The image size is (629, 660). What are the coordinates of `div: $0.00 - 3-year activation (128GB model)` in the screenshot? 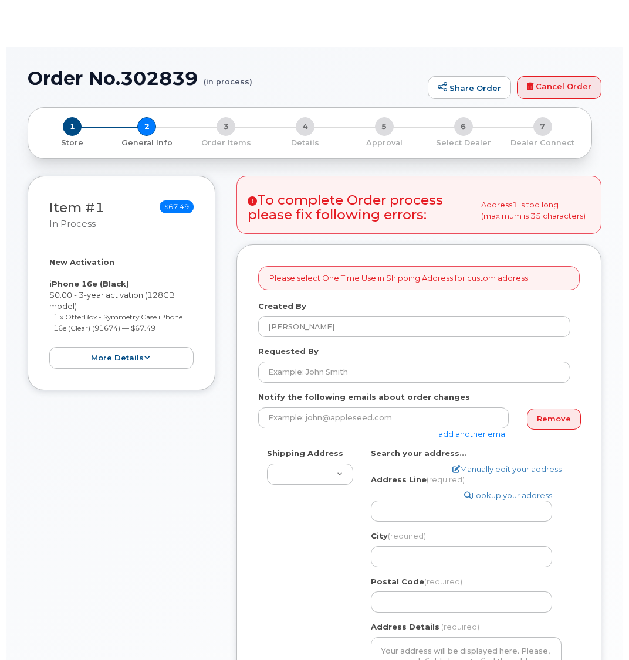 It's located at (121, 313).